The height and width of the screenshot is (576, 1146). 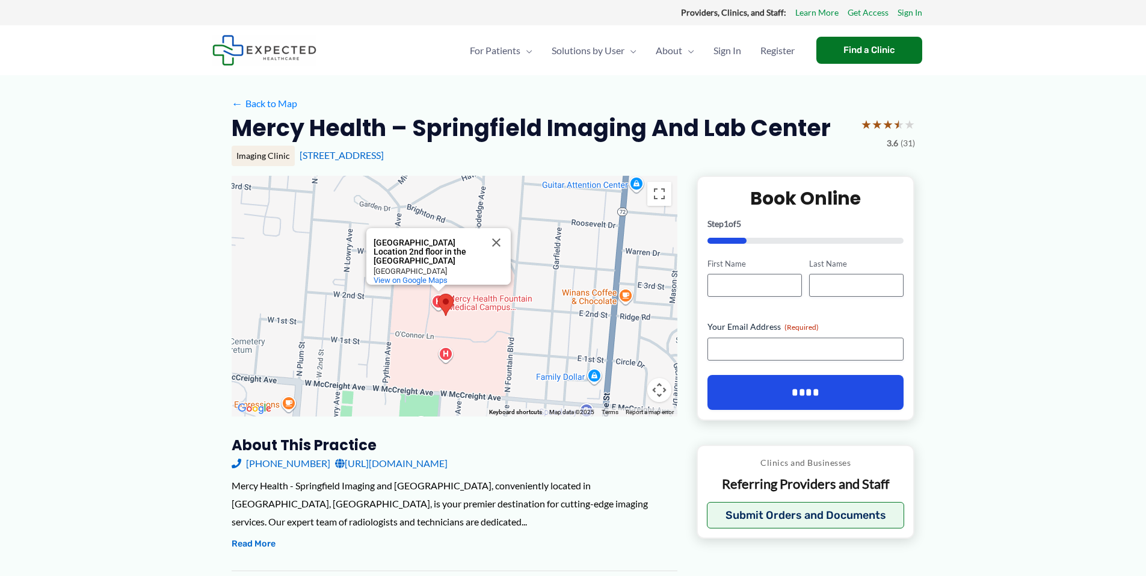 What do you see at coordinates (253, 544) in the screenshot?
I see `button: Read More` at bounding box center [253, 544].